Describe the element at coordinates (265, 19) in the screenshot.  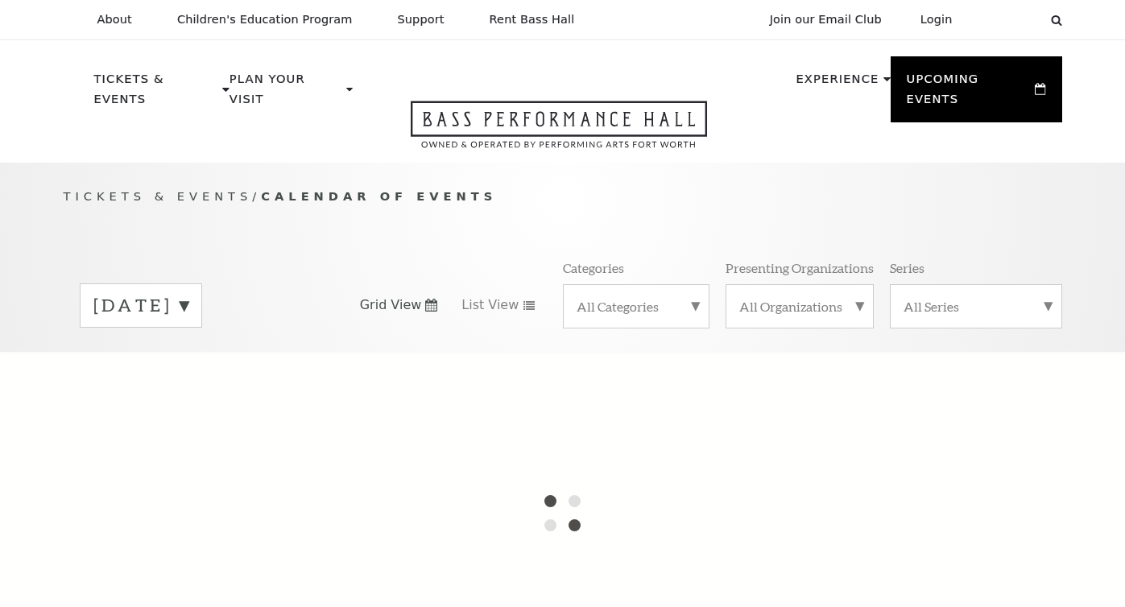
I see `p: Children's Education Program` at that location.